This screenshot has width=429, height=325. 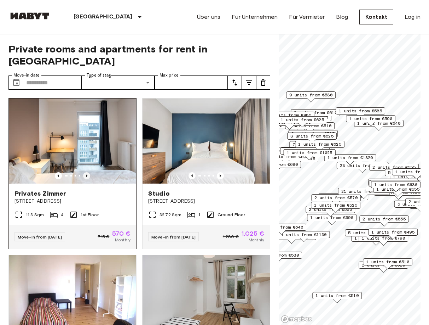 I want to click on span: 715 €, so click(x=103, y=236).